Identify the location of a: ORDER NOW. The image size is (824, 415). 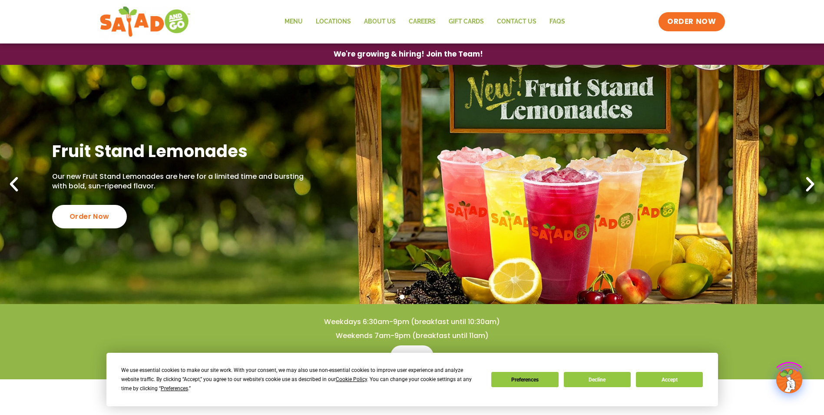
(692, 22).